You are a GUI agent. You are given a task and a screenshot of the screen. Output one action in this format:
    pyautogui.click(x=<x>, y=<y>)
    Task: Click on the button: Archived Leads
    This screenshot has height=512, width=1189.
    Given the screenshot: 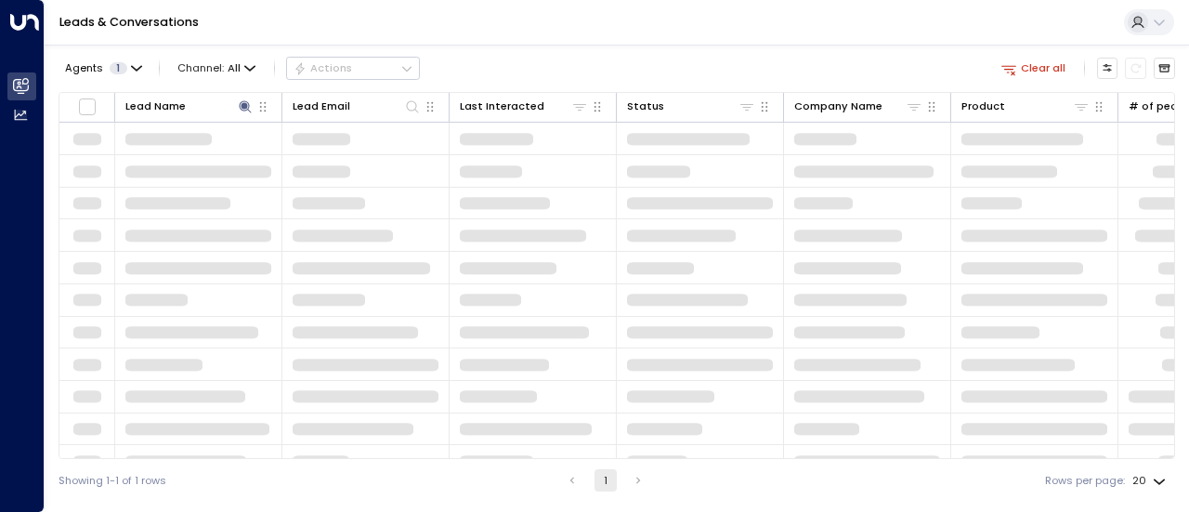 What is the action you would take?
    pyautogui.click(x=1164, y=68)
    